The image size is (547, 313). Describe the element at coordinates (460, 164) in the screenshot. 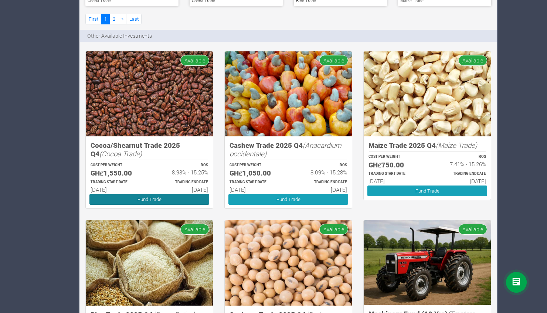

I see `h6: 7.41% - 15.26%` at that location.